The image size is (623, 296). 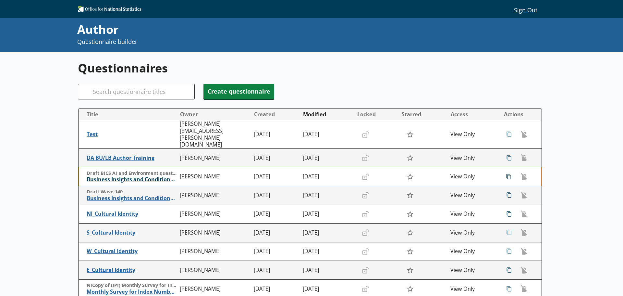 What do you see at coordinates (132, 285) in the screenshot?
I see `span: NICopy of (IPI) Monthly Survey for Index Numbers of Import Prices - Price Quotation Return` at bounding box center [132, 285].